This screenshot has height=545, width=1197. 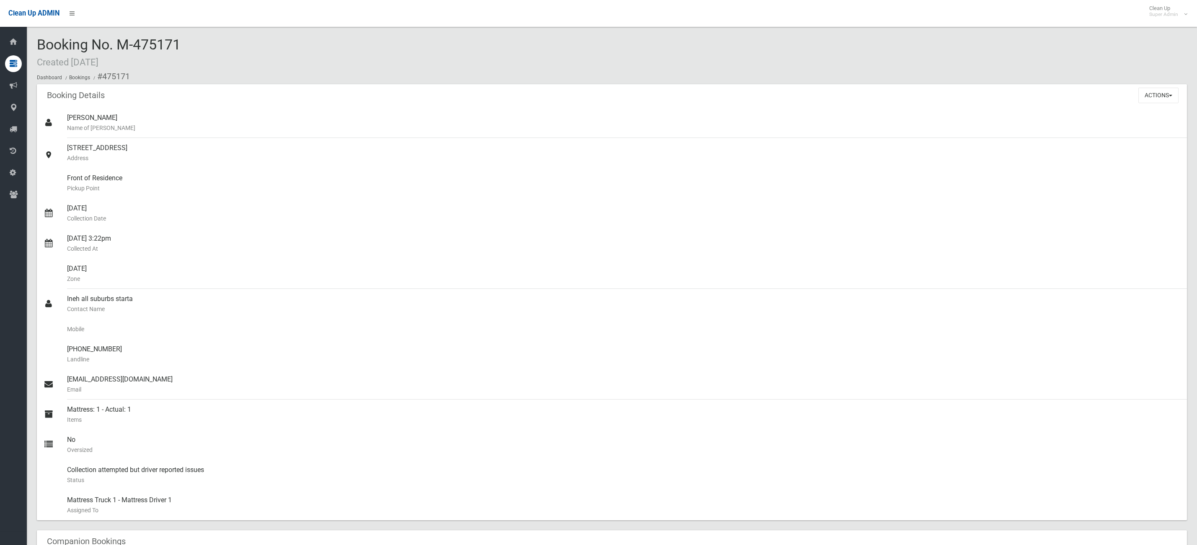 What do you see at coordinates (34, 13) in the screenshot?
I see `span: Clean Up ADMIN` at bounding box center [34, 13].